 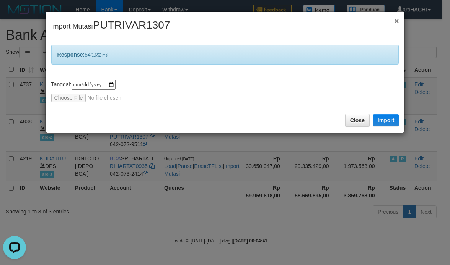 What do you see at coordinates (225, 55) in the screenshot?
I see `div: 54` at bounding box center [225, 55].